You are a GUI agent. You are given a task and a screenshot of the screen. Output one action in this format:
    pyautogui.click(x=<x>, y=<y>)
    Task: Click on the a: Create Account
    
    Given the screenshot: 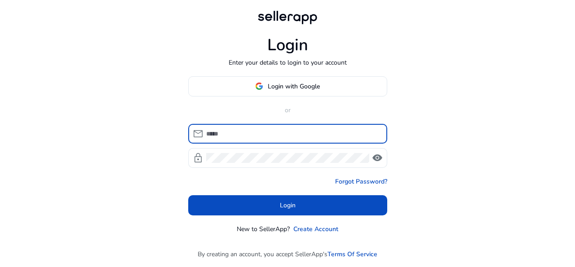 What is the action you would take?
    pyautogui.click(x=316, y=229)
    